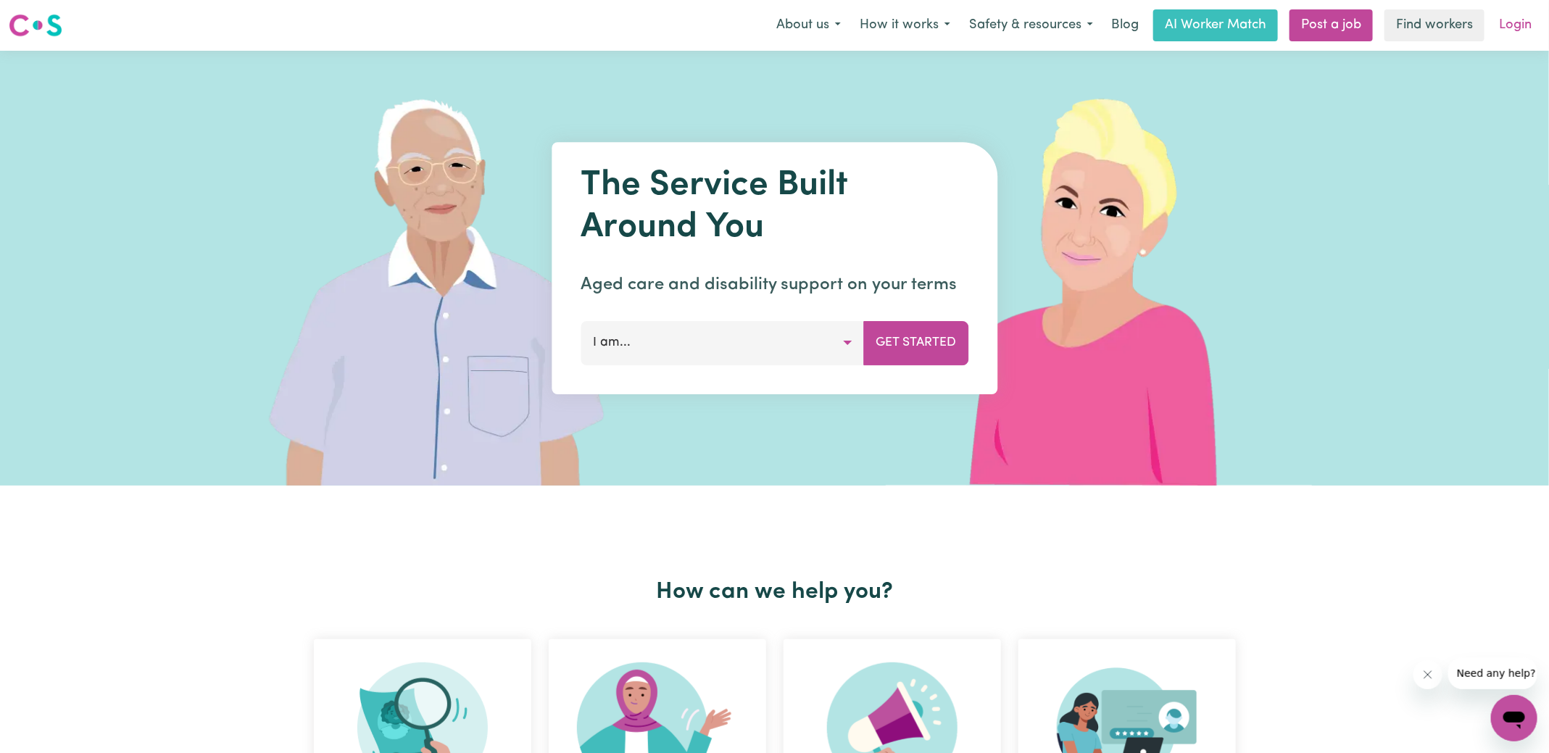 Image resolution: width=1549 pixels, height=753 pixels. What do you see at coordinates (808, 25) in the screenshot?
I see `button: About us` at bounding box center [808, 25].